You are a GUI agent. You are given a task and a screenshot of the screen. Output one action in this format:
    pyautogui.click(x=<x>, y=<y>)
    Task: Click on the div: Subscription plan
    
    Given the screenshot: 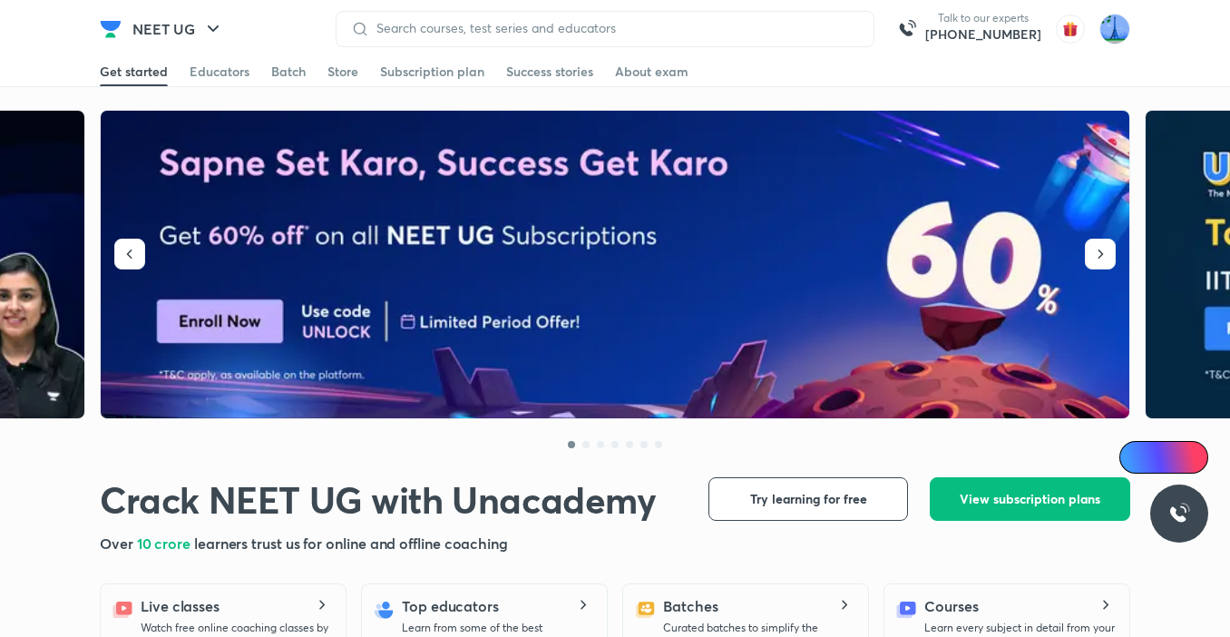 What is the action you would take?
    pyautogui.click(x=432, y=72)
    